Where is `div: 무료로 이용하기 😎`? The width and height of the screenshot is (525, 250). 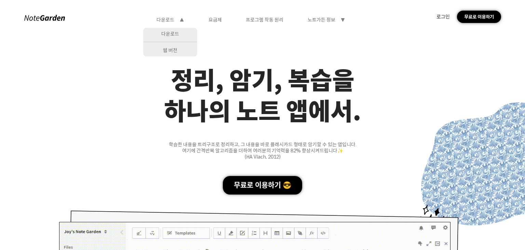
div: 무료로 이용하기 😎 is located at coordinates (263, 185).